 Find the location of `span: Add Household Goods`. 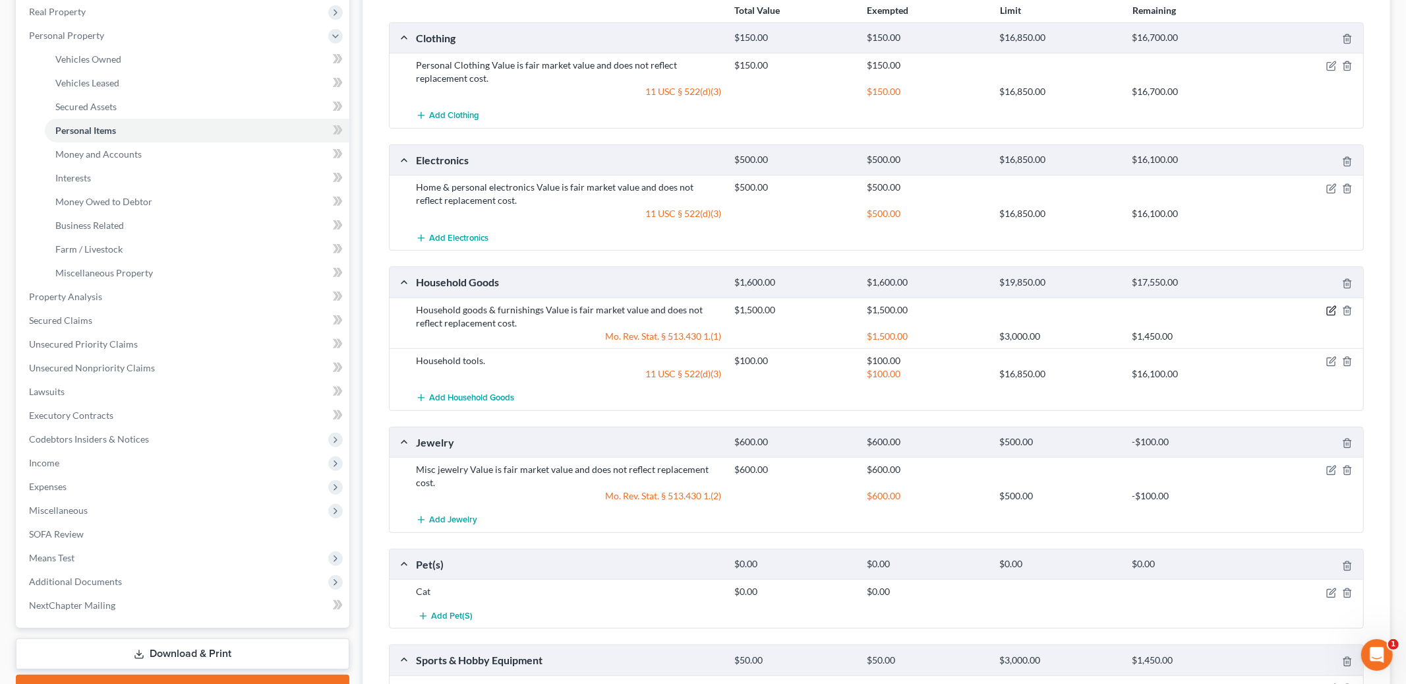

span: Add Household Goods is located at coordinates (471, 397).